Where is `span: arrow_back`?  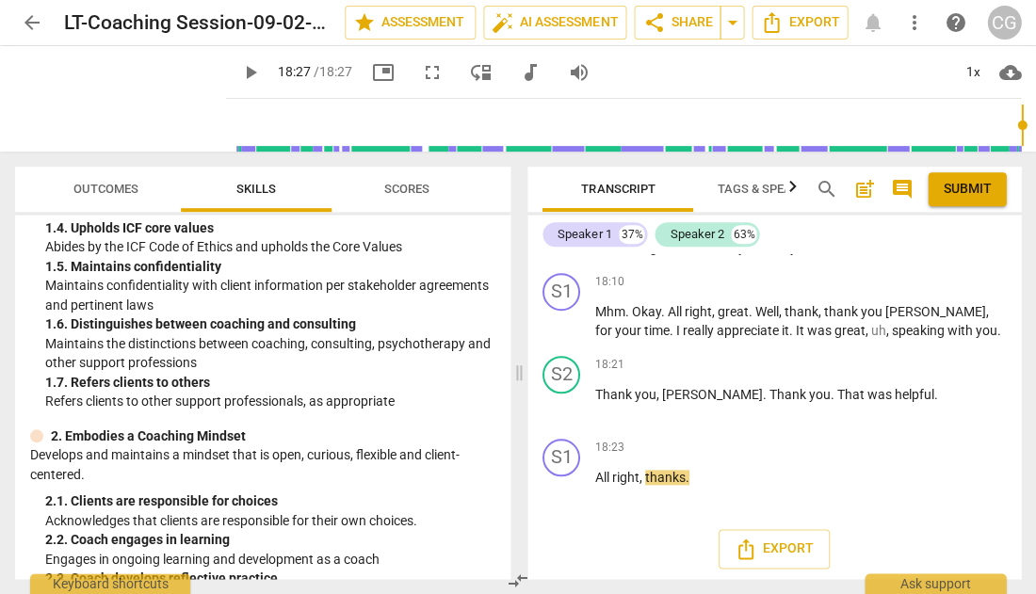
span: arrow_back is located at coordinates (32, 23).